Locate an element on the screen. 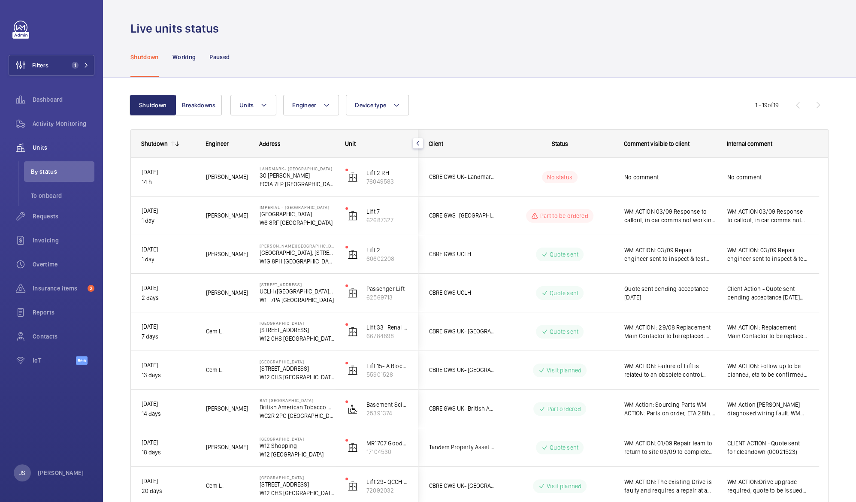 The height and width of the screenshot is (502, 856). button: Filters1 is located at coordinates (51, 65).